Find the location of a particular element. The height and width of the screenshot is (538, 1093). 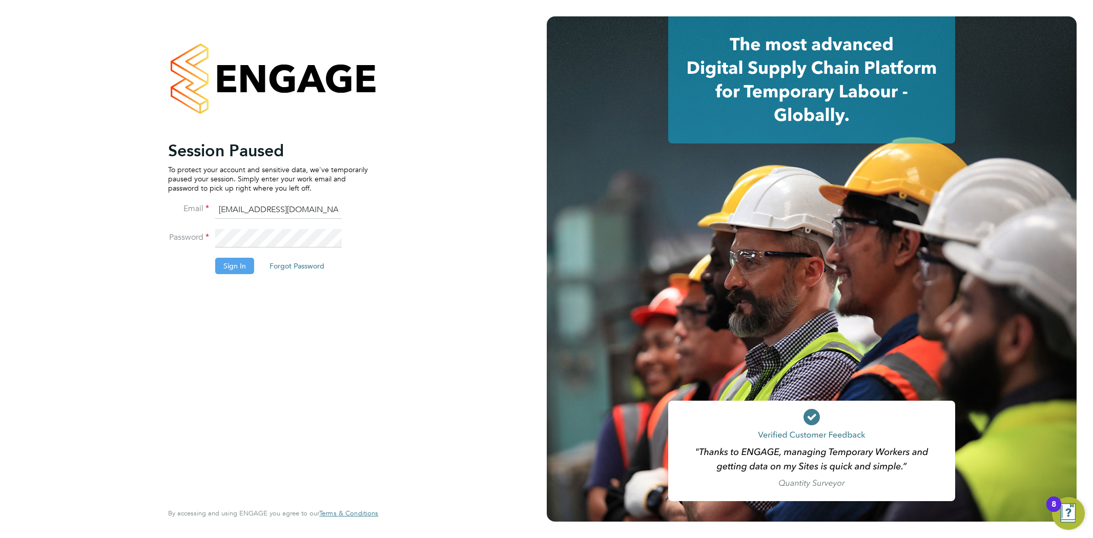

h2: Session Paused is located at coordinates (268, 151).